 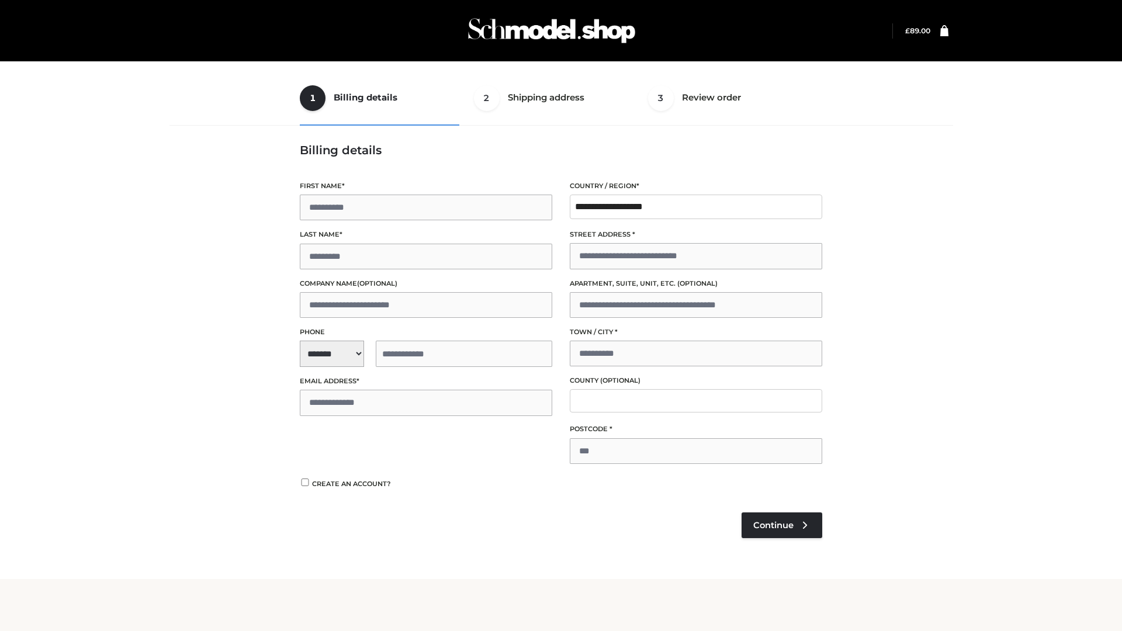 What do you see at coordinates (773, 525) in the screenshot?
I see `span: Continue` at bounding box center [773, 525].